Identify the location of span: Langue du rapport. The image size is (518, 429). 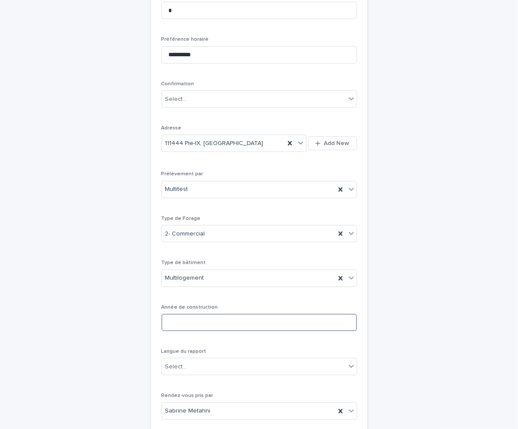
(184, 352).